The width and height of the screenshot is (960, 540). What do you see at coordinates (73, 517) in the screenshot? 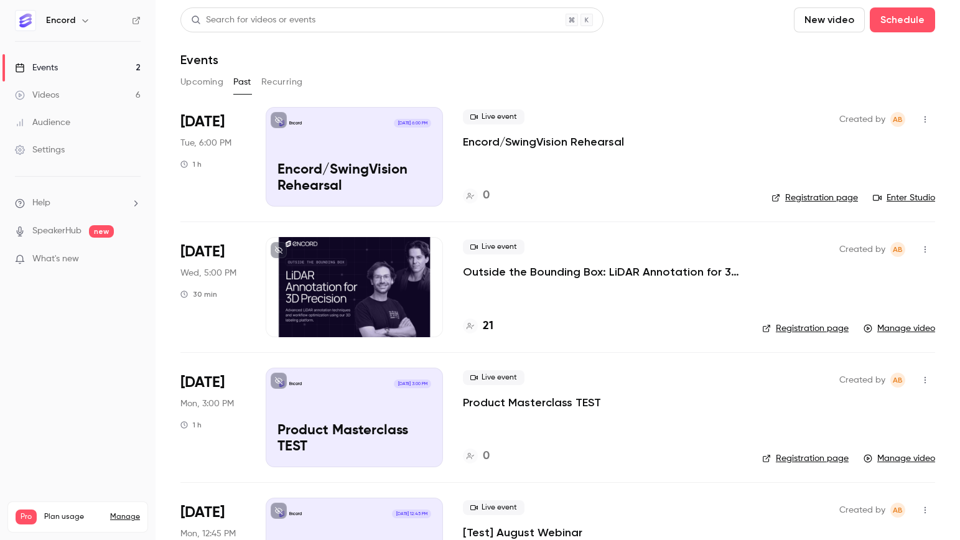
I see `span: Plan usage` at bounding box center [73, 517].